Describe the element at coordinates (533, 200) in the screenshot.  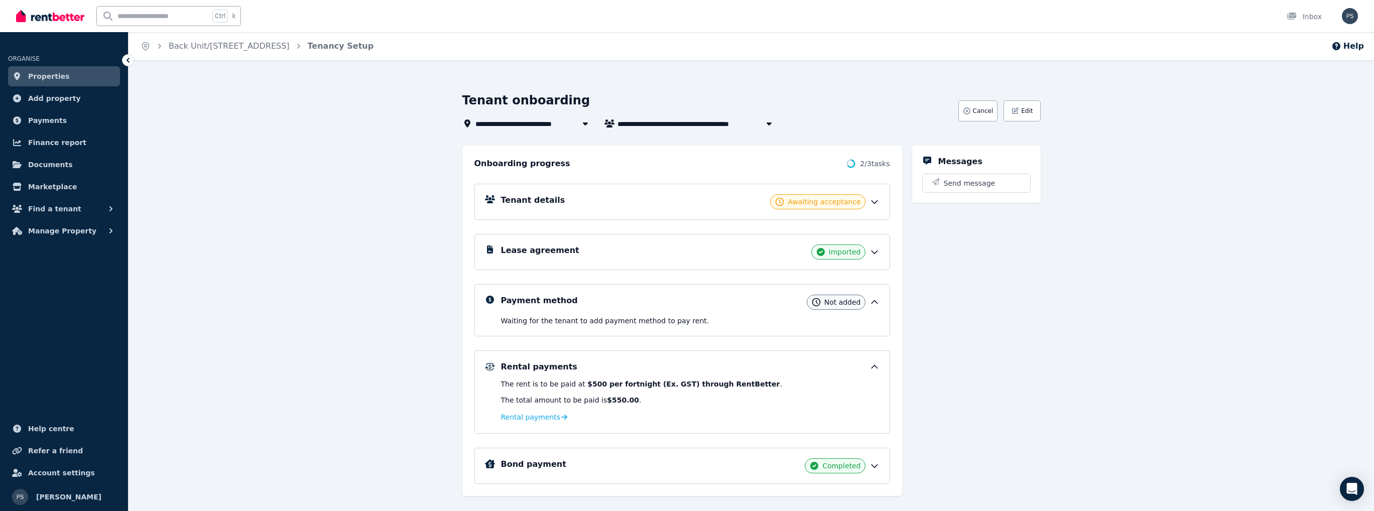
I see `h5: Tenant details` at that location.